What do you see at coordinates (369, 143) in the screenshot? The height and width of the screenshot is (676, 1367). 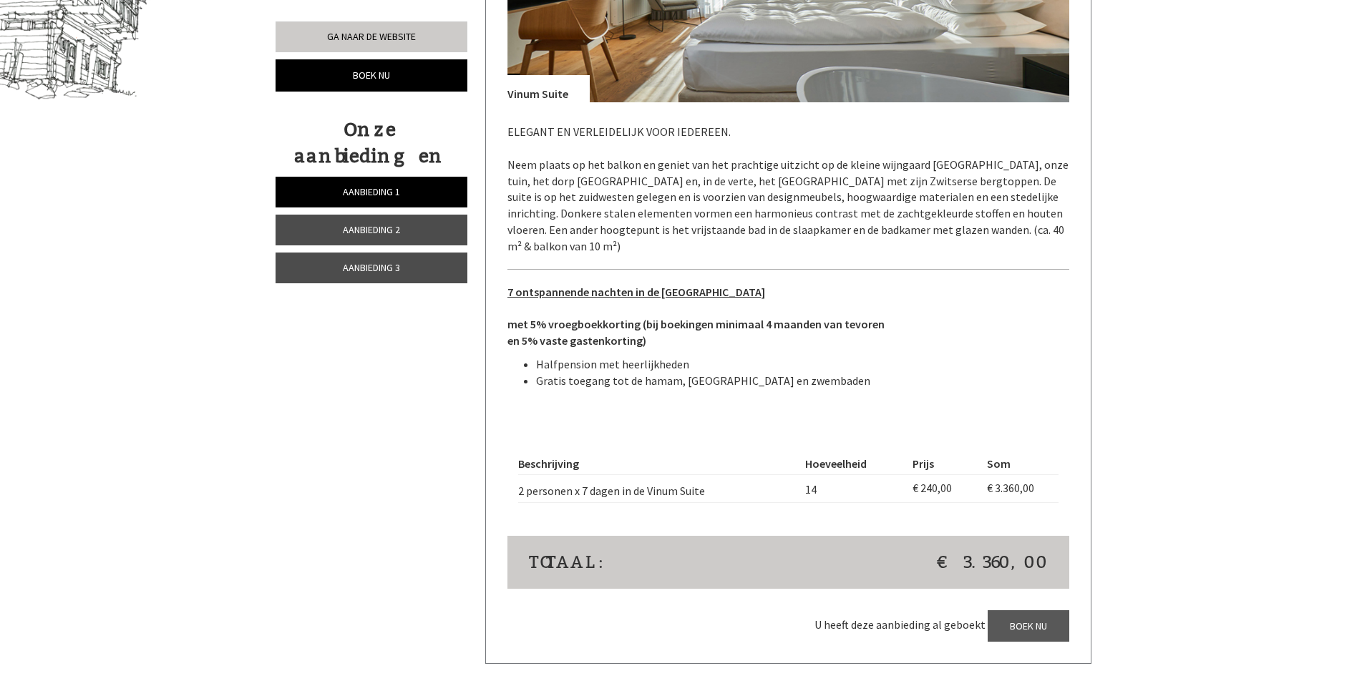 I see `font: Onze aanbiedingen` at bounding box center [369, 143].